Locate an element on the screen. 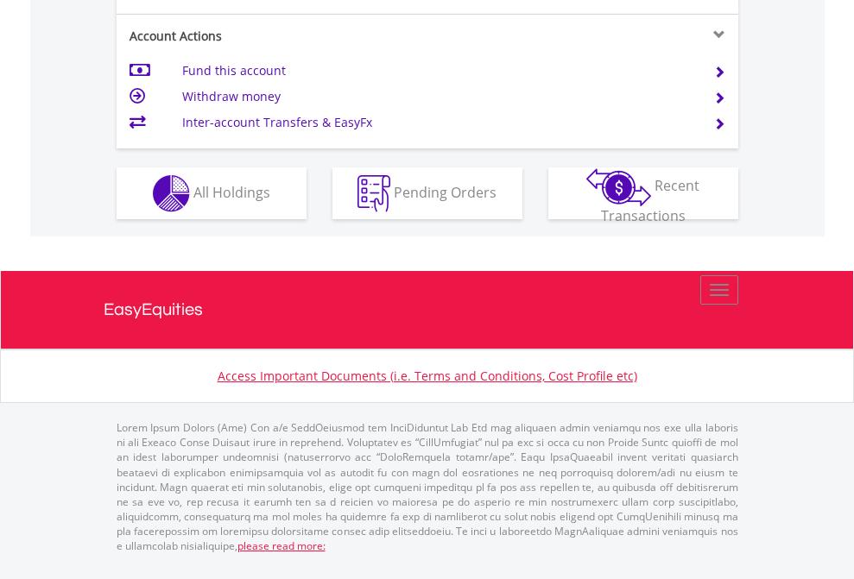 This screenshot has width=854, height=579. td: Fund this account is located at coordinates (437, 71).